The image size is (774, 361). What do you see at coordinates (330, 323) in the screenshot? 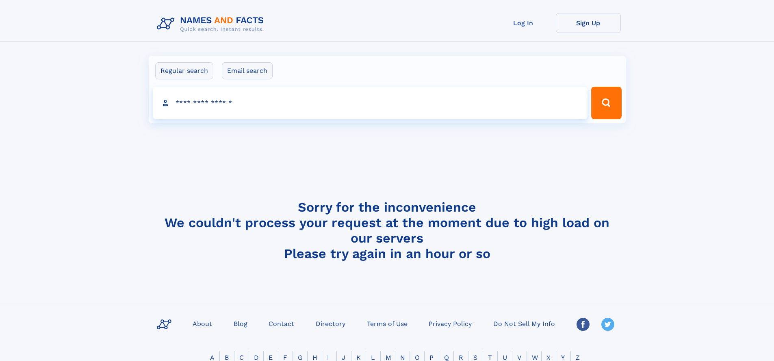
I see `a: Directory` at bounding box center [330, 323].